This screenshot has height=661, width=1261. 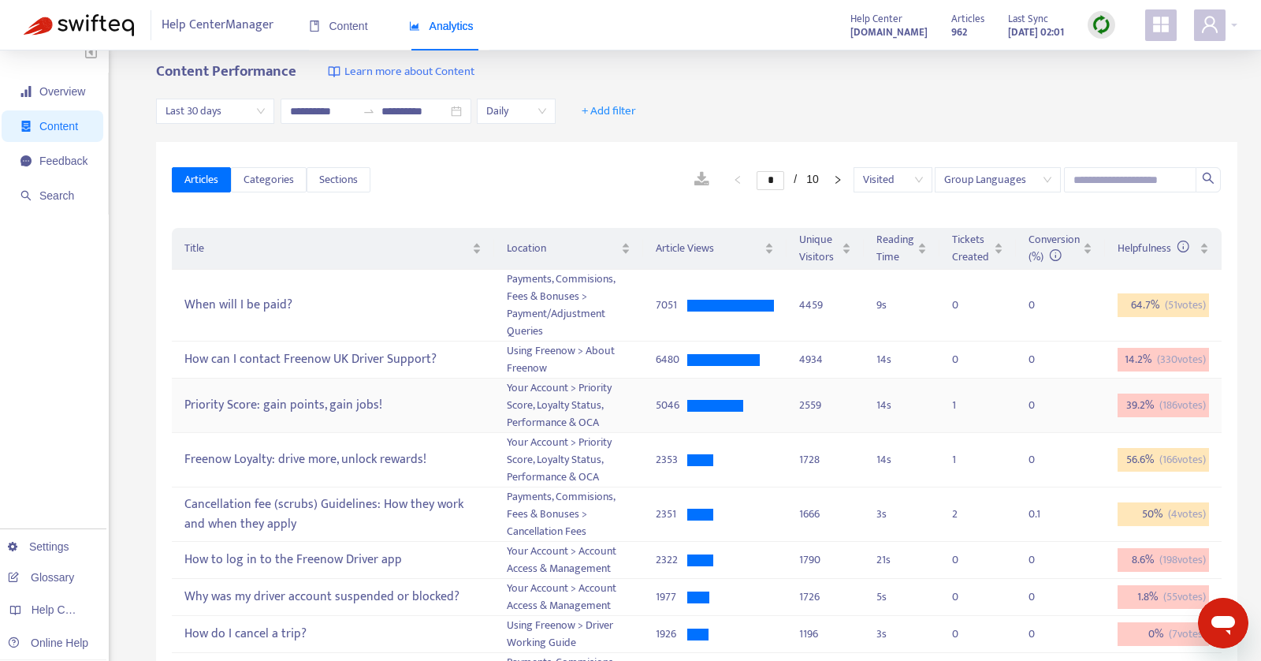 What do you see at coordinates (333, 305) in the screenshot?
I see `div: When will I be paid?` at bounding box center [333, 305].